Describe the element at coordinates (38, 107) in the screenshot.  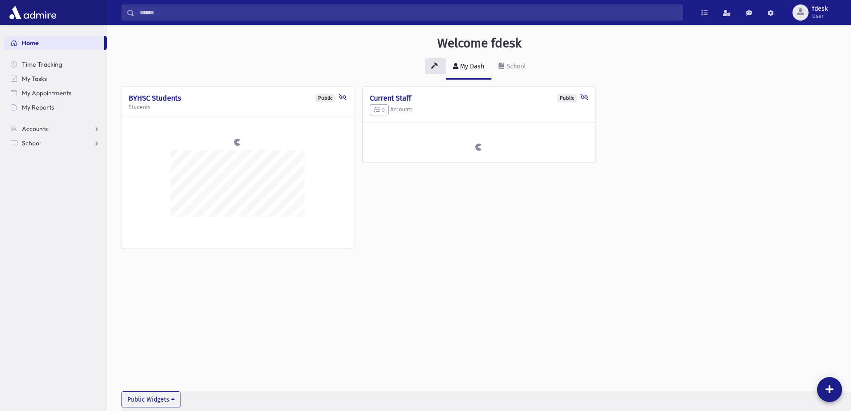
I see `span: My Reports` at that location.